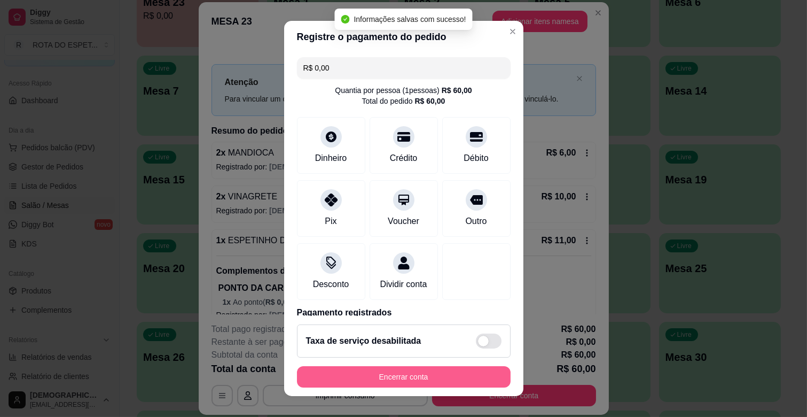  What do you see at coordinates (403, 221) in the screenshot?
I see `div: Voucher` at bounding box center [403, 221].